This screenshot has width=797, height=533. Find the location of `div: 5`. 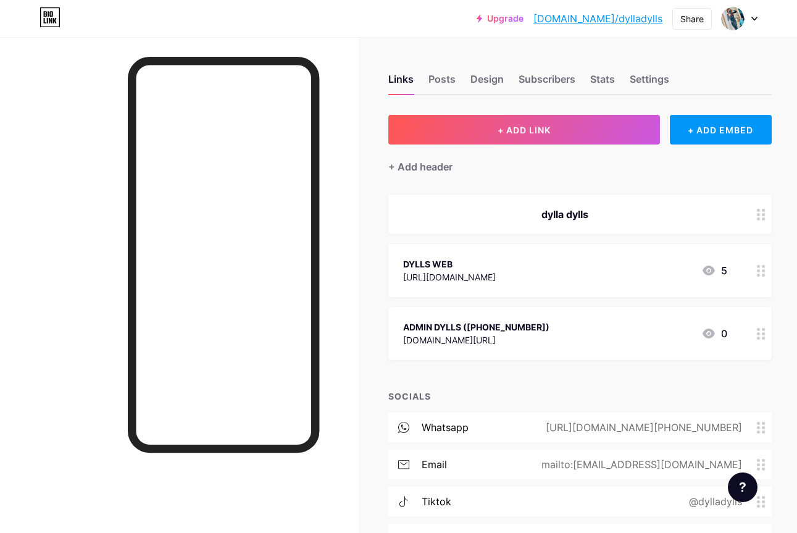

div: 5 is located at coordinates (715, 271).